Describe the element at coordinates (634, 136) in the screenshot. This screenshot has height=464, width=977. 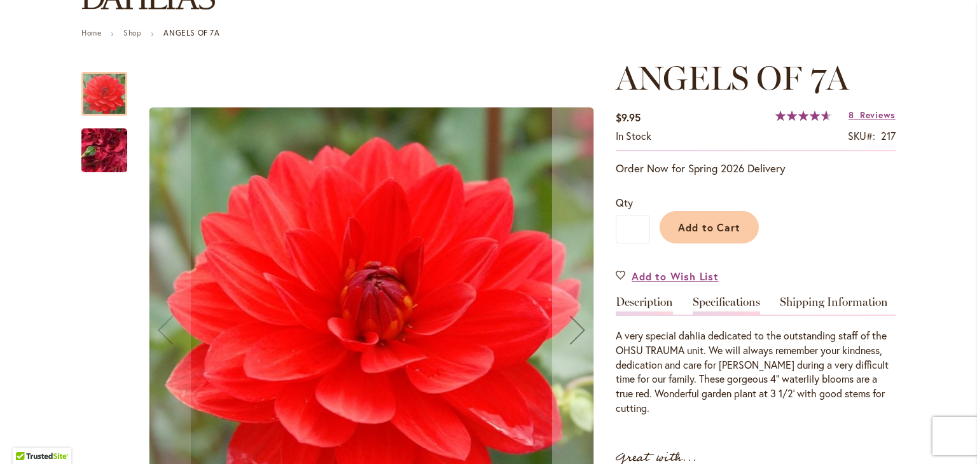
I see `div: Availability` at that location.